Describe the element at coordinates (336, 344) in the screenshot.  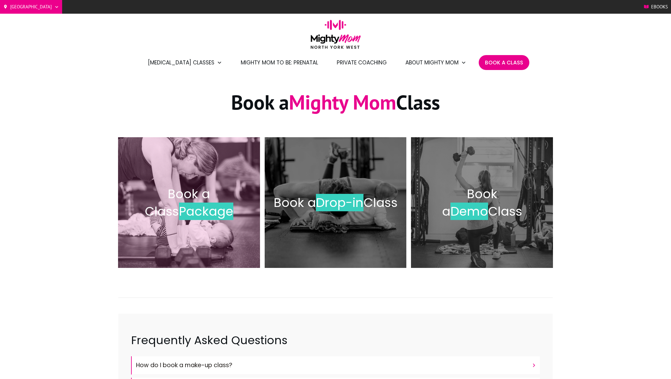
I see `h2: Frequently Asked Questions` at that location.